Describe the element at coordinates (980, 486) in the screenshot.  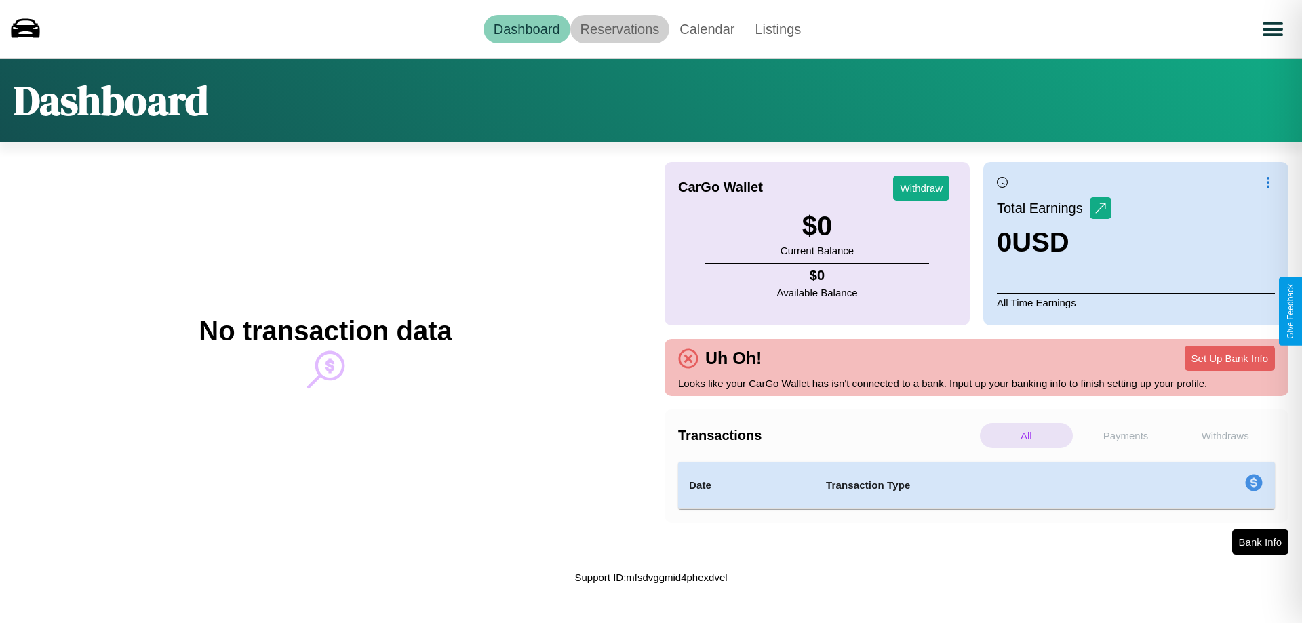
I see `h4: Transaction Type` at that location.